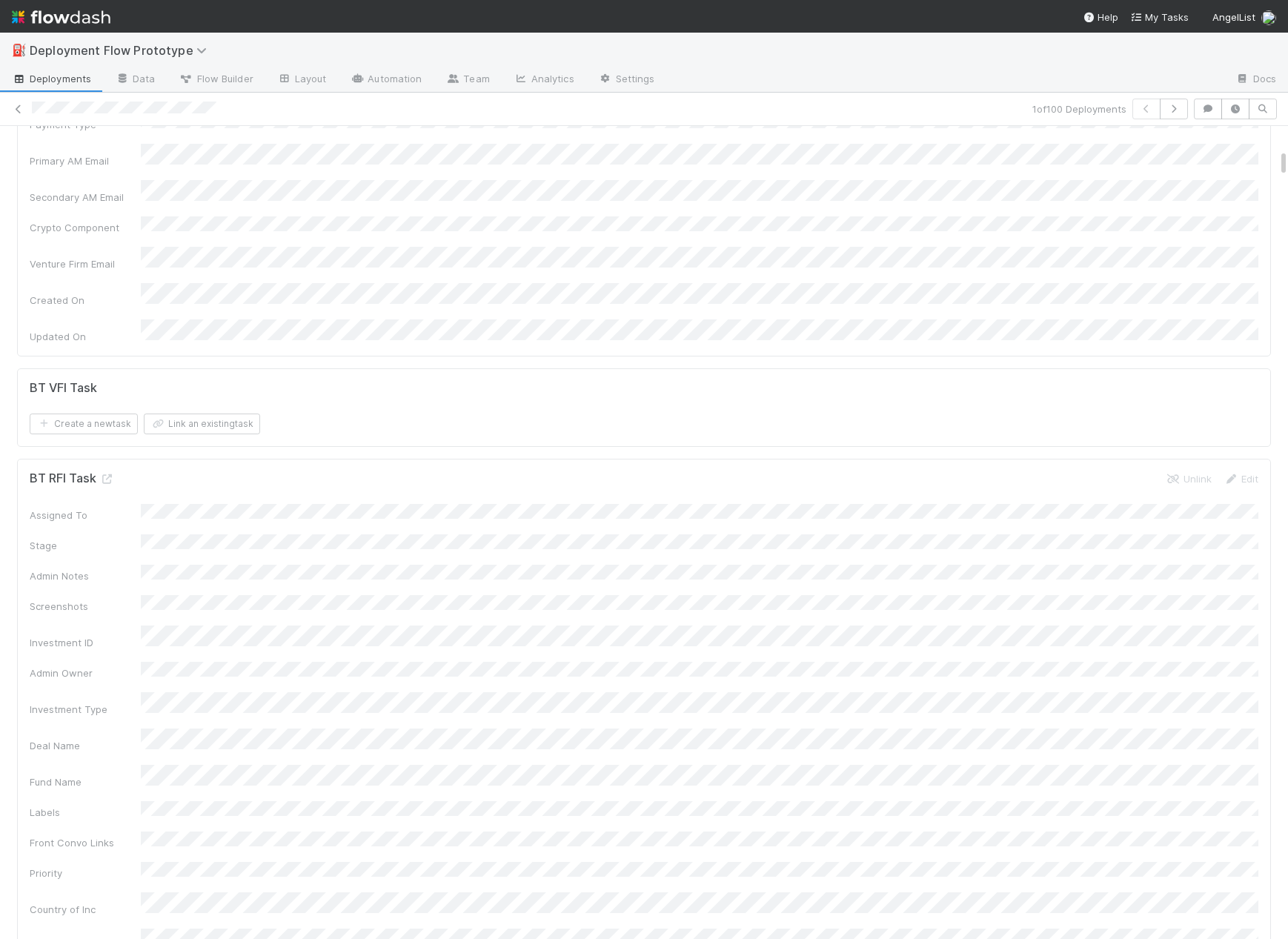 The height and width of the screenshot is (939, 1288). I want to click on a: My Tasks, so click(1159, 17).